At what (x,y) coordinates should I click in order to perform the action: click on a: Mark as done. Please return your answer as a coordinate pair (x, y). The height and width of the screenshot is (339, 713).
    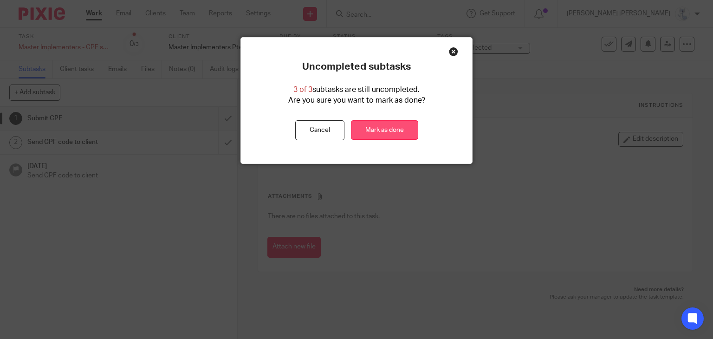
    Looking at the image, I should click on (385, 130).